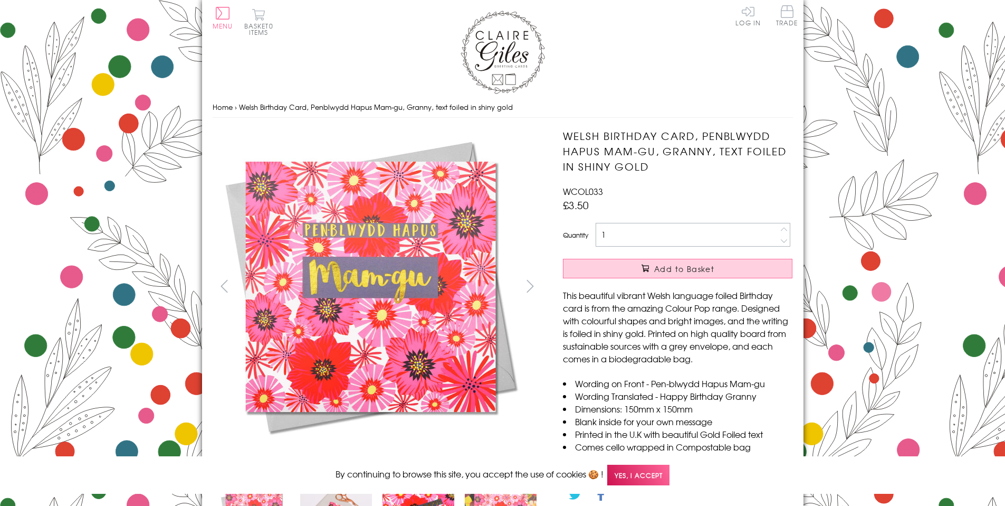  I want to click on li: Comes cello wrapped in Compostable bag, so click(678, 446).